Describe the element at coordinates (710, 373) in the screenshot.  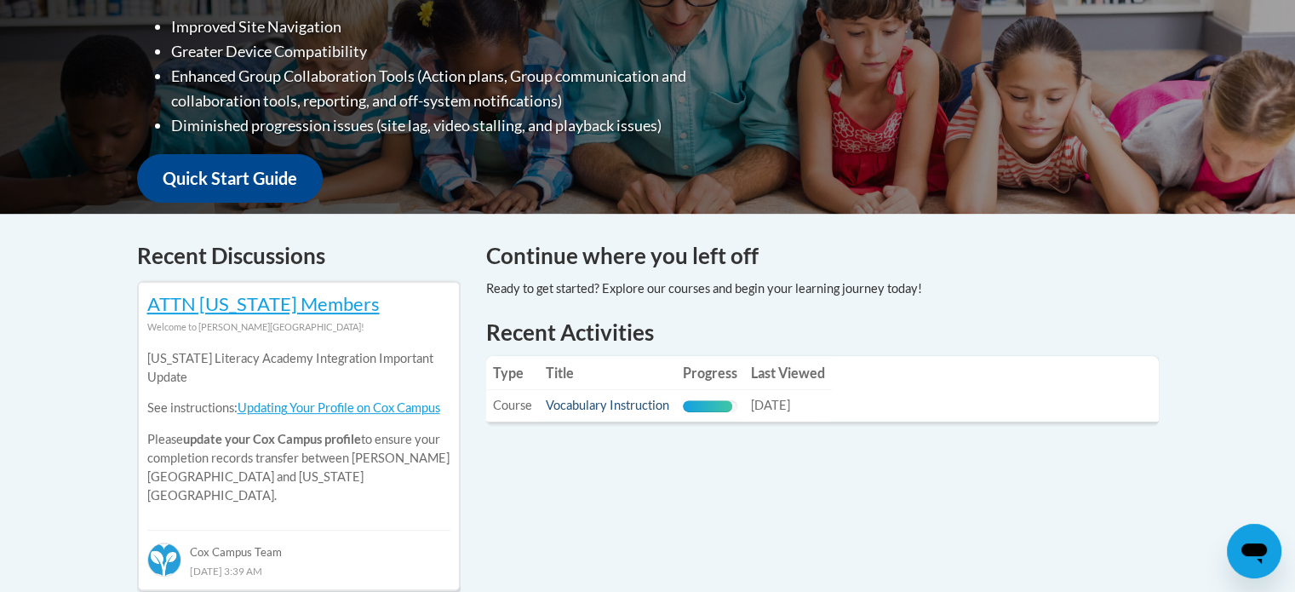
I see `th: Progress` at that location.